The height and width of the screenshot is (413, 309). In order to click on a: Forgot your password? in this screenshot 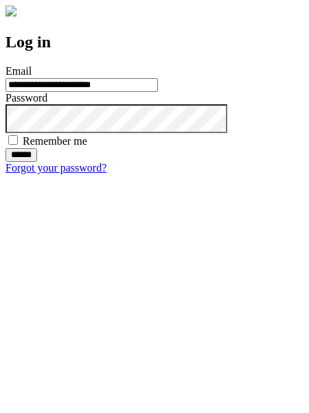, I will do `click(56, 167)`.